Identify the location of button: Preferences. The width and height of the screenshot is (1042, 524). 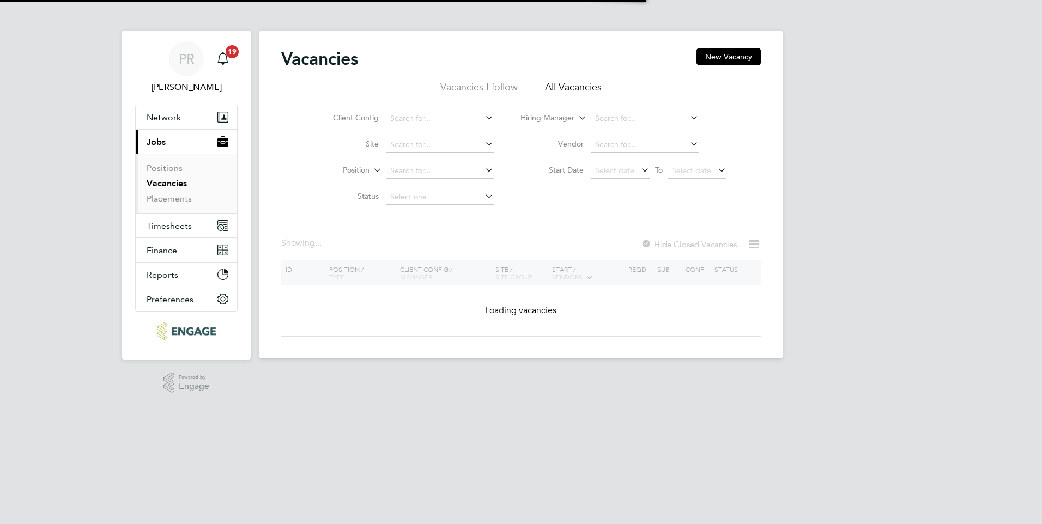
(186, 299).